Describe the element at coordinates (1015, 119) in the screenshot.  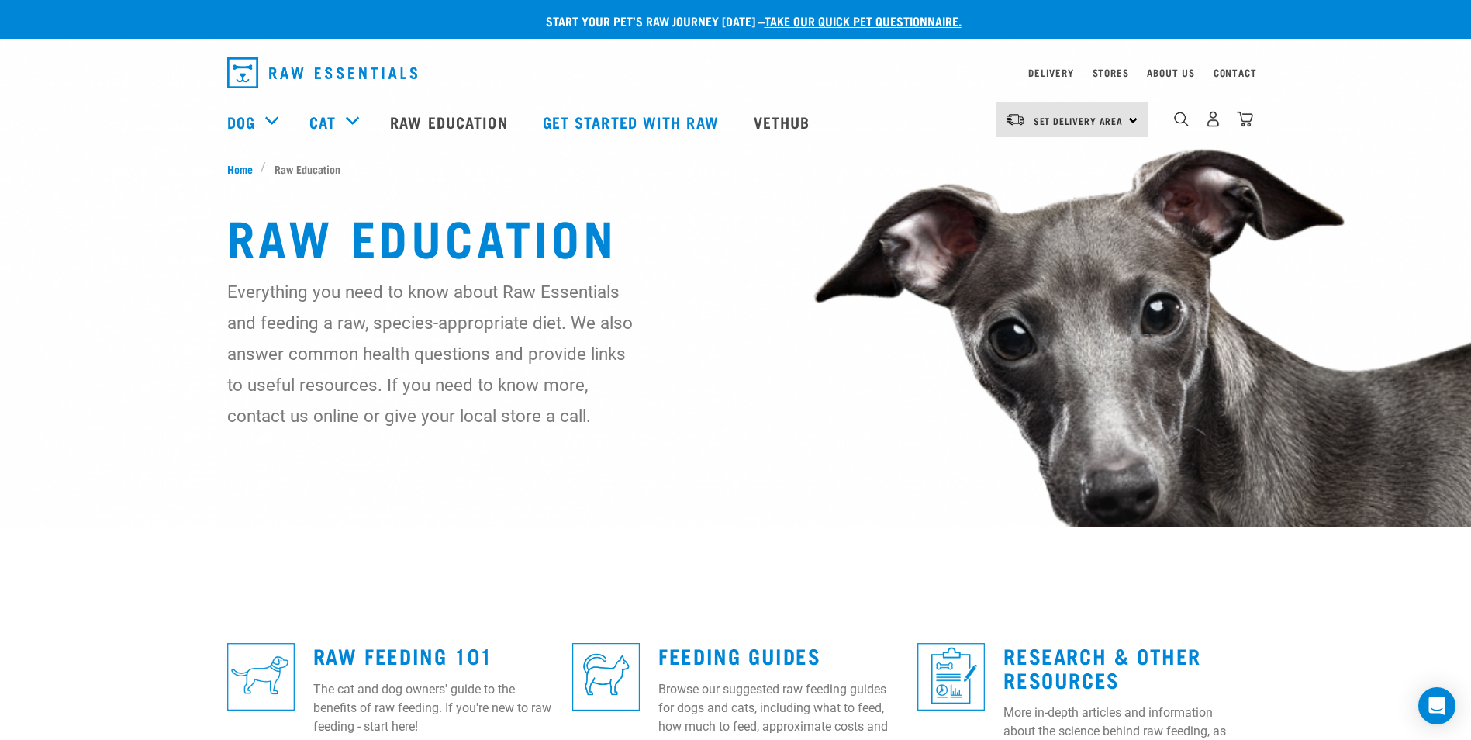
I see `img: van-moving.png` at that location.